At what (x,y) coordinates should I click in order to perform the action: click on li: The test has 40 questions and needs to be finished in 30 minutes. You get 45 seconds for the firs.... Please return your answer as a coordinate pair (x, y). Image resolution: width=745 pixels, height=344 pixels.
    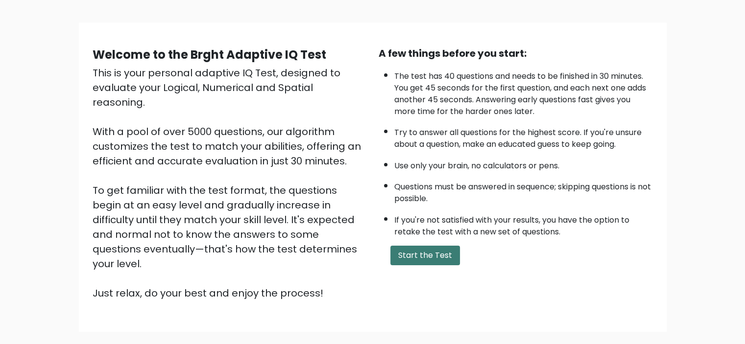
    Looking at the image, I should click on (523, 92).